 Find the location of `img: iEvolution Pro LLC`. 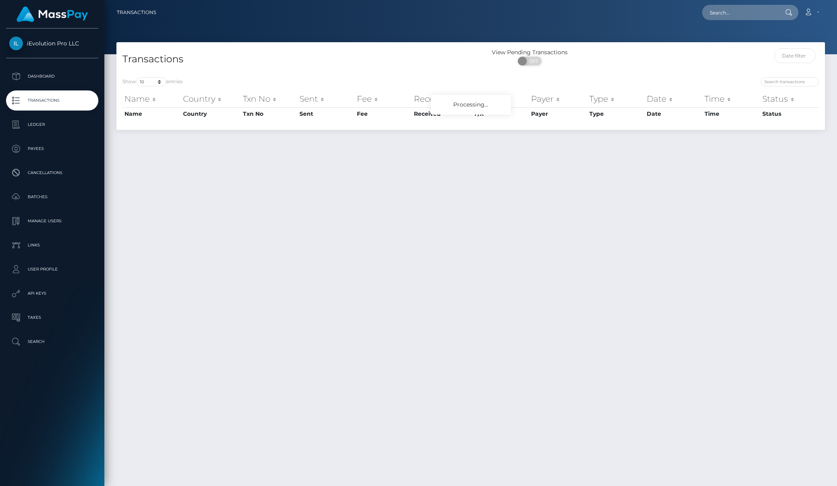

img: iEvolution Pro LLC is located at coordinates (16, 43).